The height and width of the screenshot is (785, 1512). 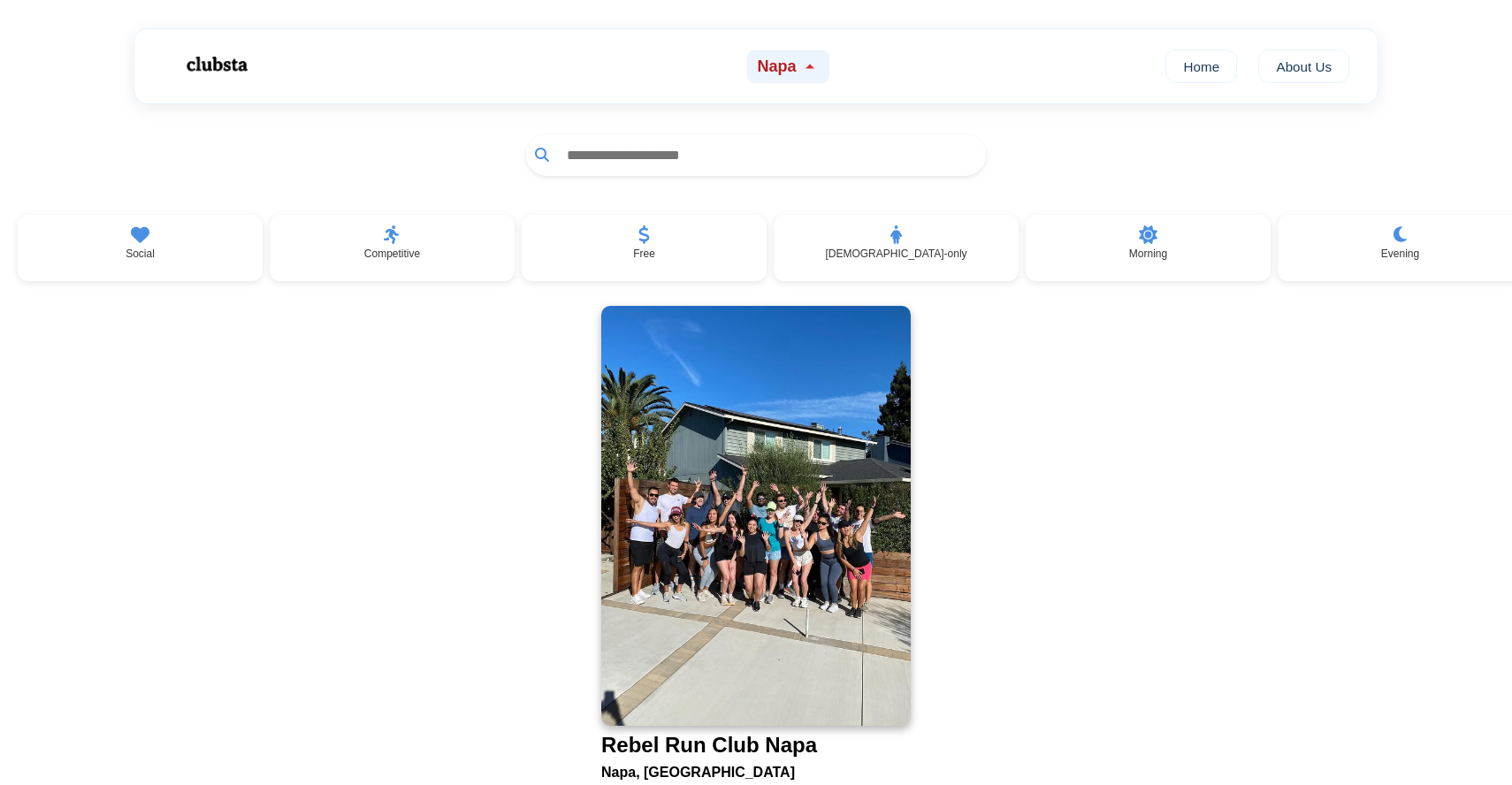 I want to click on p: Competitive, so click(x=392, y=253).